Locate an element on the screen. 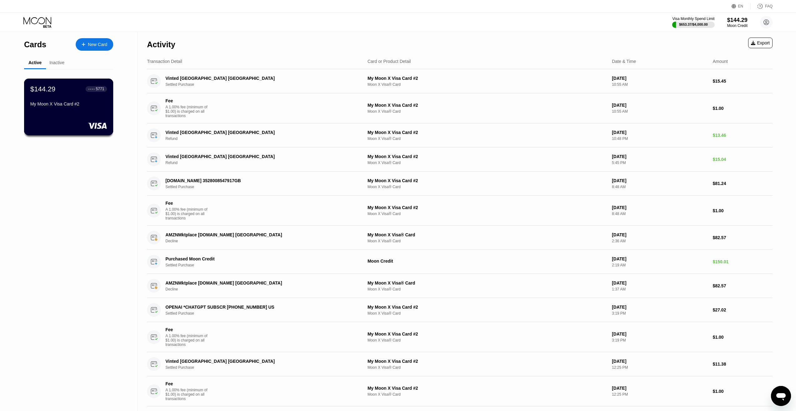  div: $11.38 is located at coordinates (743, 364).